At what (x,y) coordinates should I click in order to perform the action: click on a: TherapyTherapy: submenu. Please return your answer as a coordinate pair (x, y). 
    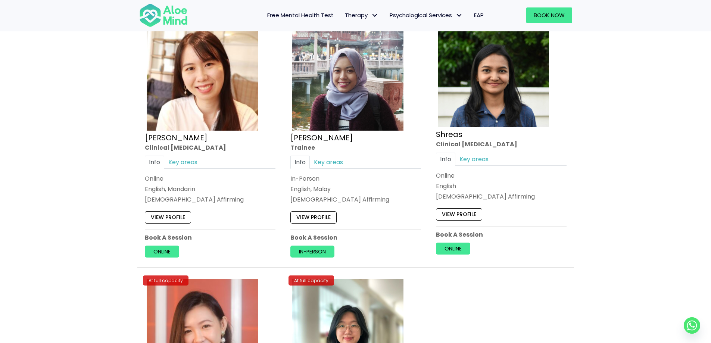
    Looking at the image, I should click on (362, 15).